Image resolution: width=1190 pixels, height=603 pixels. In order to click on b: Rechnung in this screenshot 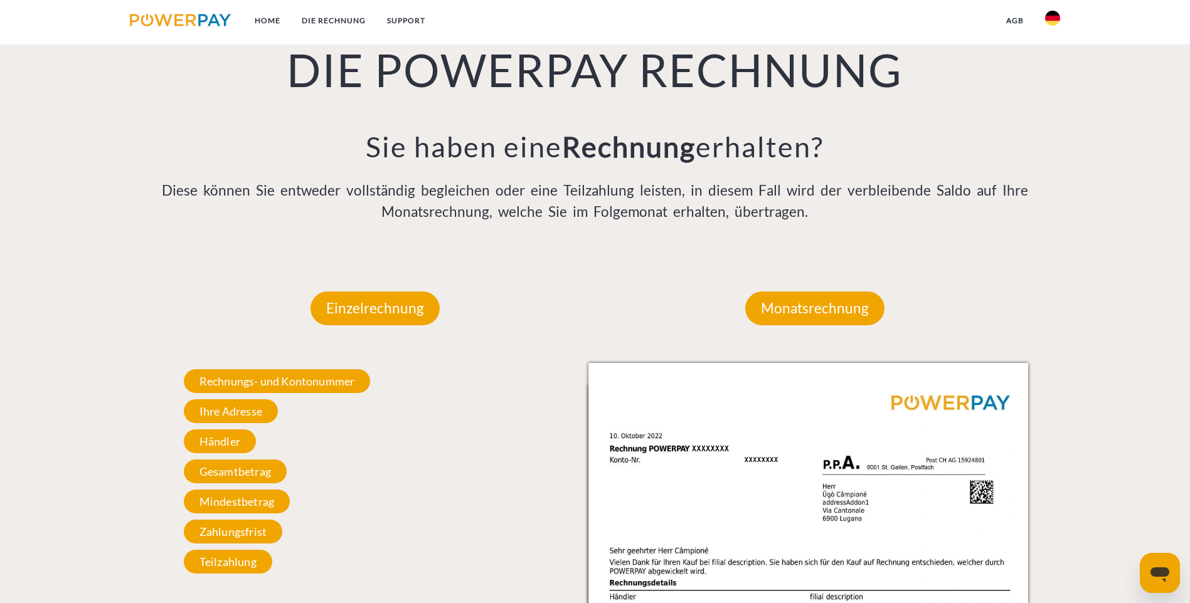, I will do `click(628, 147)`.